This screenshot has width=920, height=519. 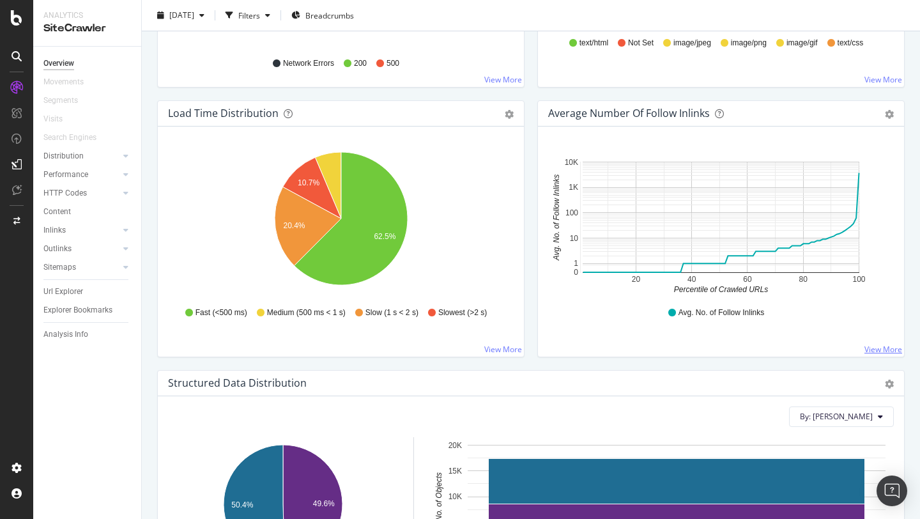 What do you see at coordinates (308, 183) in the screenshot?
I see `text: 10.7%` at bounding box center [308, 183].